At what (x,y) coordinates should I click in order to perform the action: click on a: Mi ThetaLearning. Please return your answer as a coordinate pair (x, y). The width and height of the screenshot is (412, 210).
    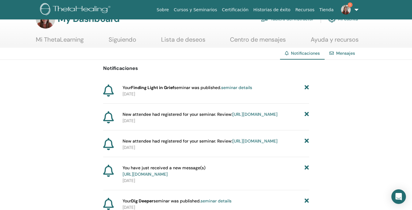
    Looking at the image, I should click on (60, 42).